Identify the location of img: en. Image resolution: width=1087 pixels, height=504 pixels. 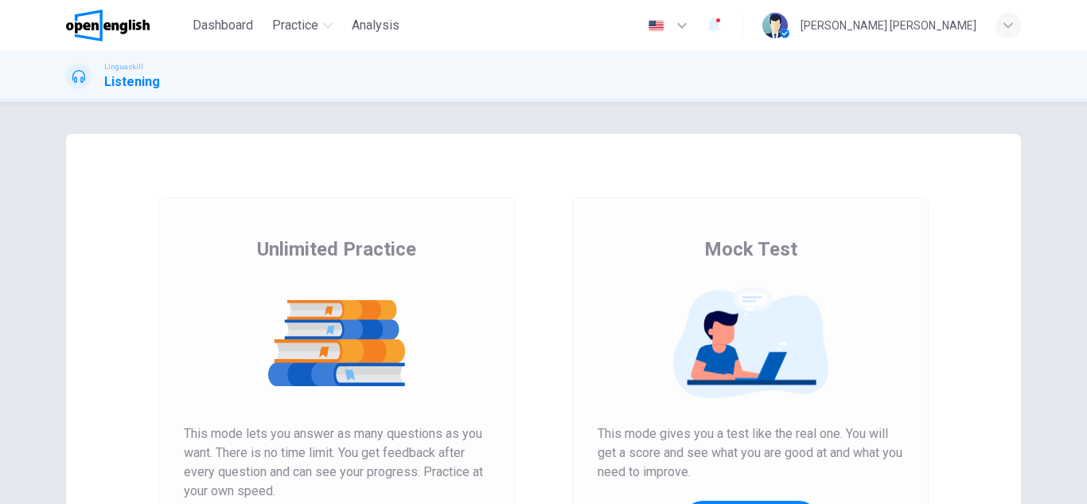
(656, 25).